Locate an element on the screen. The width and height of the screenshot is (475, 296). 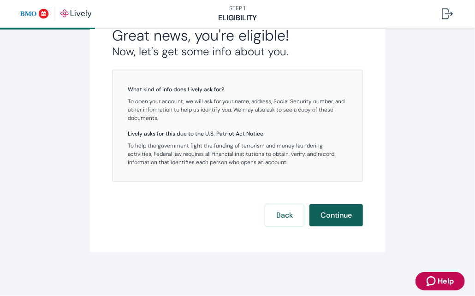
h2: Great news, you're eligible! is located at coordinates (238, 36).